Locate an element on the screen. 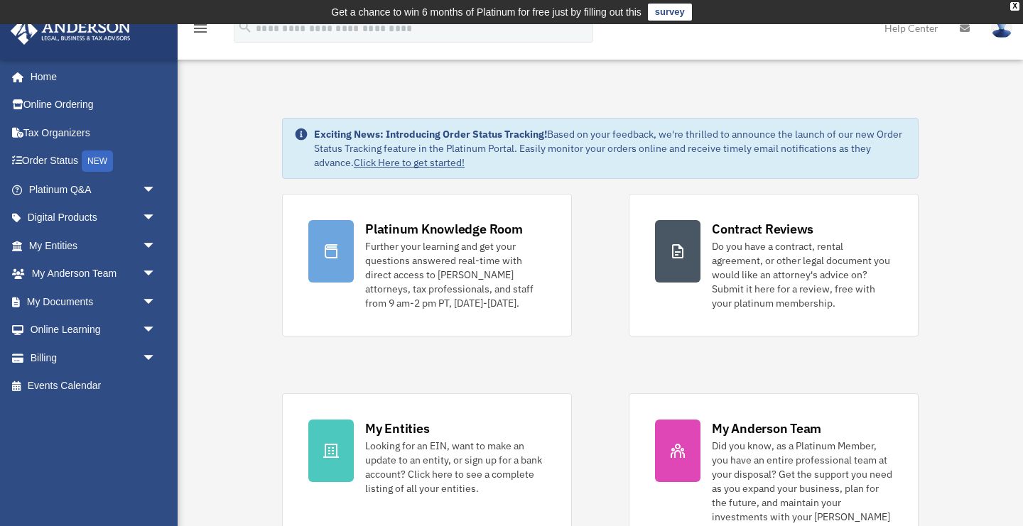  a: menu is located at coordinates (200, 31).